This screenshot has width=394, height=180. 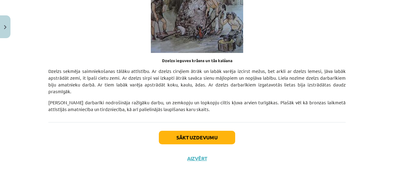 I want to click on button: Sākt uzdevumu, so click(x=197, y=138).